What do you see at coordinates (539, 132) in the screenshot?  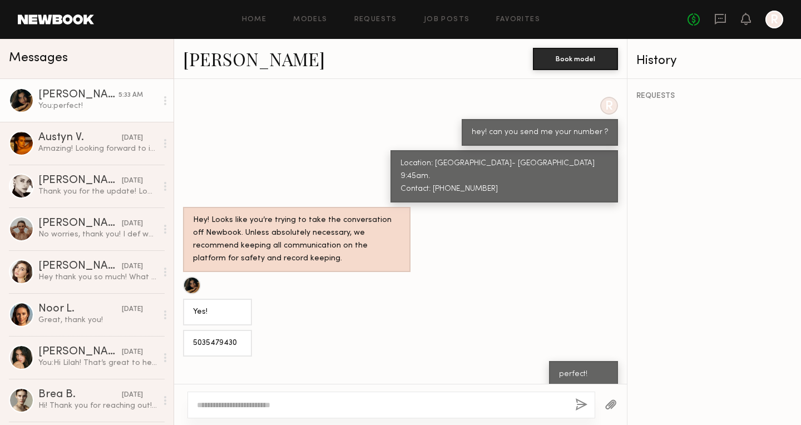 I see `div: hey! can you send me your number ?` at bounding box center [539, 132].